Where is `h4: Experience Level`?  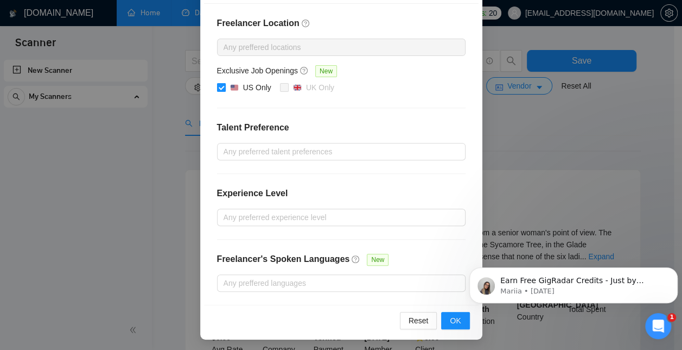 h4: Experience Level is located at coordinates (252, 193).